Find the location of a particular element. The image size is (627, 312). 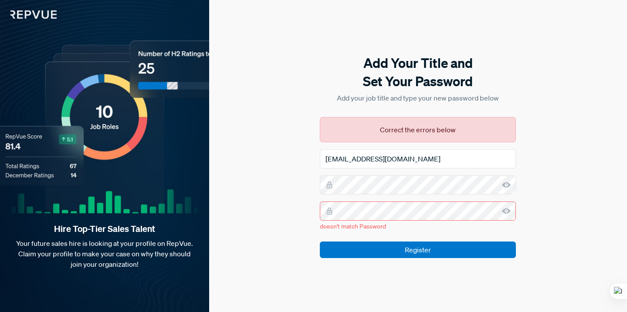

p: Your future sales hire is looking at your profile on RepVue. Claim your profile to make your case... is located at coordinates (105, 254).